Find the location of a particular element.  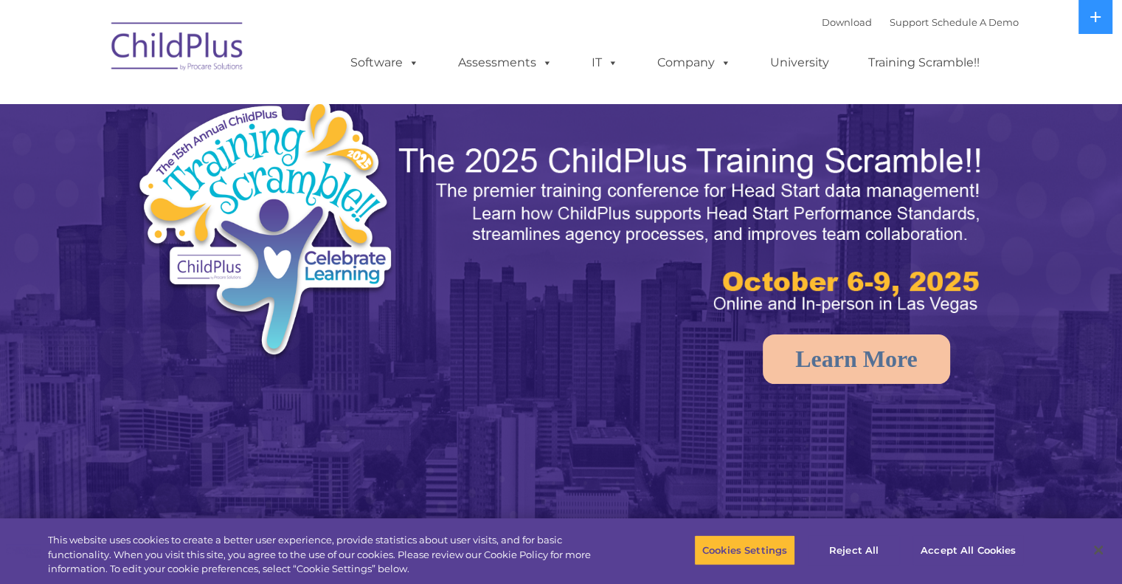

span: Last name is located at coordinates (227, 103).